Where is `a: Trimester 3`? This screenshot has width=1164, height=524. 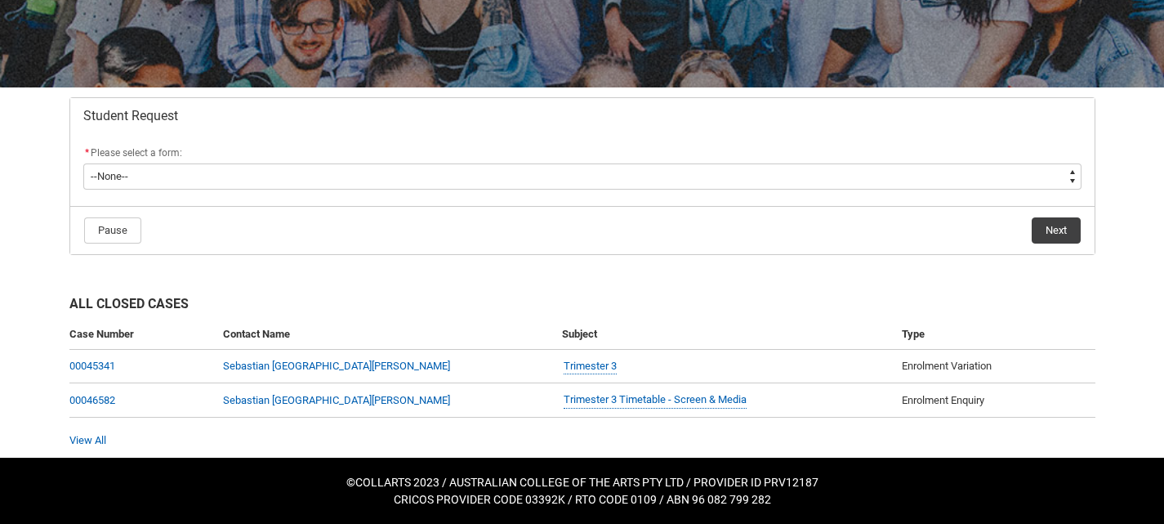 a: Trimester 3 is located at coordinates (590, 366).